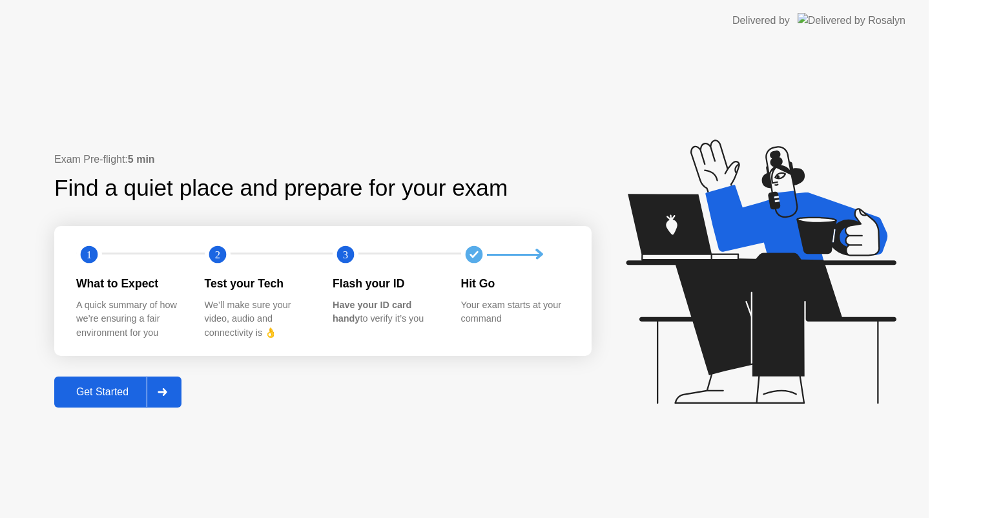 Image resolution: width=992 pixels, height=518 pixels. I want to click on div: We’ll make sure your video, audio and connectivity is 👌, so click(258, 319).